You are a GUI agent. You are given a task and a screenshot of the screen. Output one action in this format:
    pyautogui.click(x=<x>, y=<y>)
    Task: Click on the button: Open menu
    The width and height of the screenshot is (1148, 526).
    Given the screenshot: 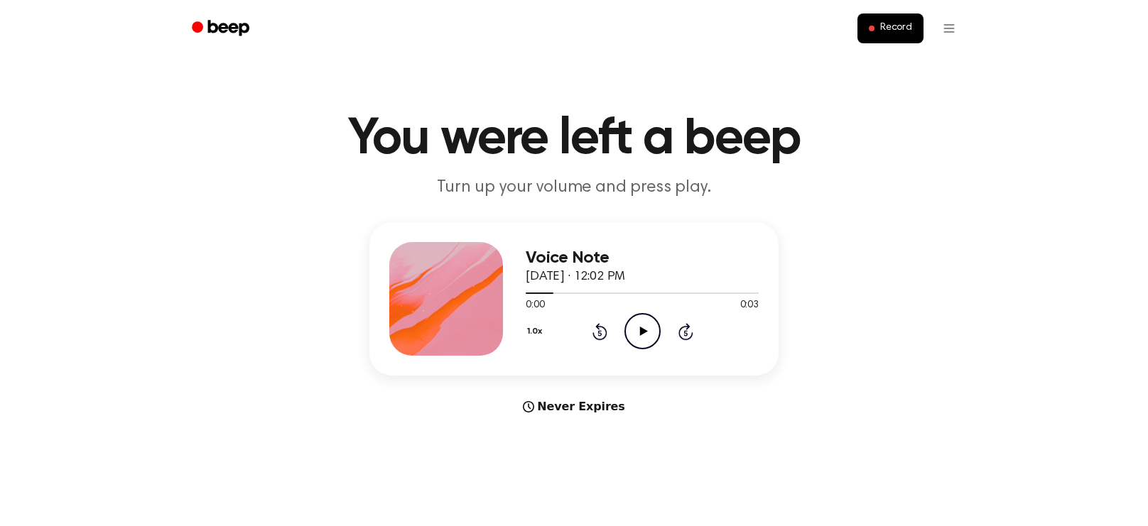 What is the action you would take?
    pyautogui.click(x=949, y=28)
    